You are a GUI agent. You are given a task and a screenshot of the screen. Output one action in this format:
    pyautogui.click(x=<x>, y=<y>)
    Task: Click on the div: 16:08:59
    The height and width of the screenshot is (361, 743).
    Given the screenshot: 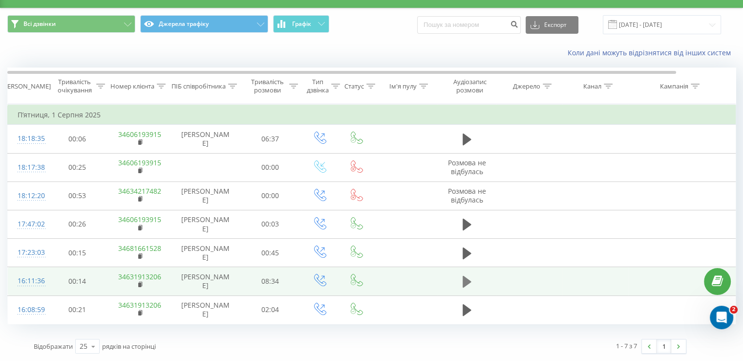 What is the action you would take?
    pyautogui.click(x=27, y=309)
    